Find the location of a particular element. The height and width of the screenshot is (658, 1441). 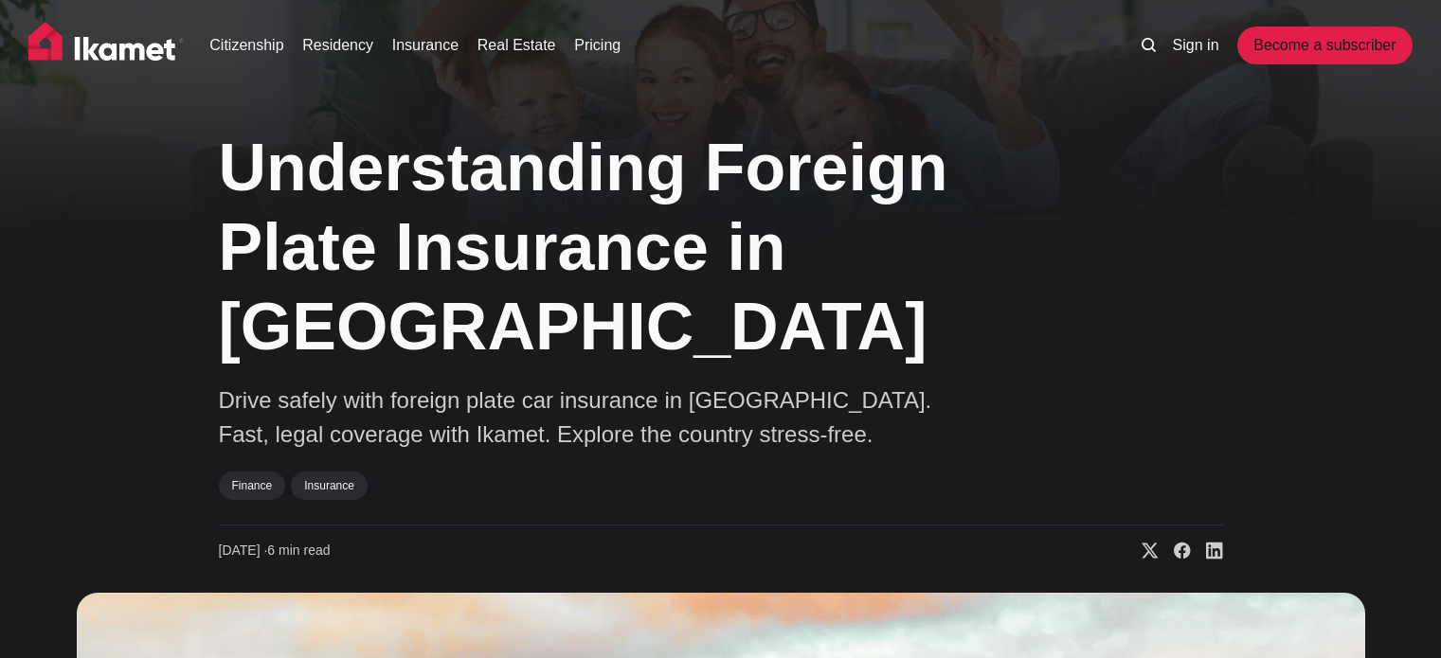

a: Real Estate is located at coordinates (516, 45).